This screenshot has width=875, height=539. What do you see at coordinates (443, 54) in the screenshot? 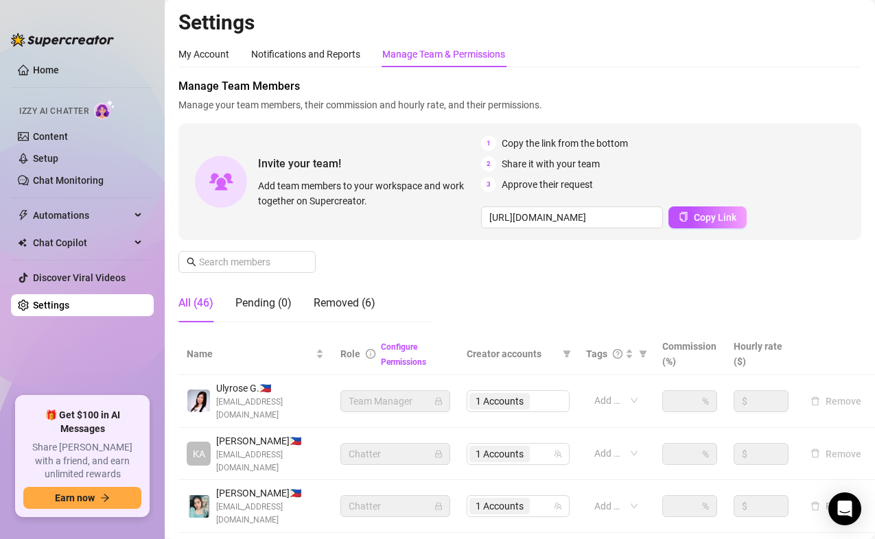
I see `div: Manage Team & Permissions` at bounding box center [443, 54].